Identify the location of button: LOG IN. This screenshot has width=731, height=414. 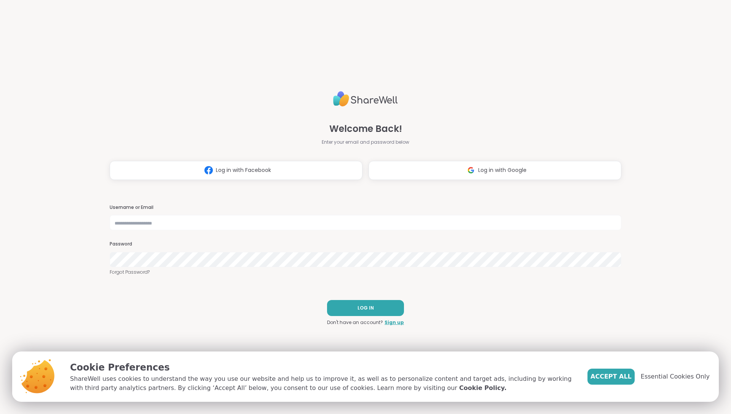
(366, 308).